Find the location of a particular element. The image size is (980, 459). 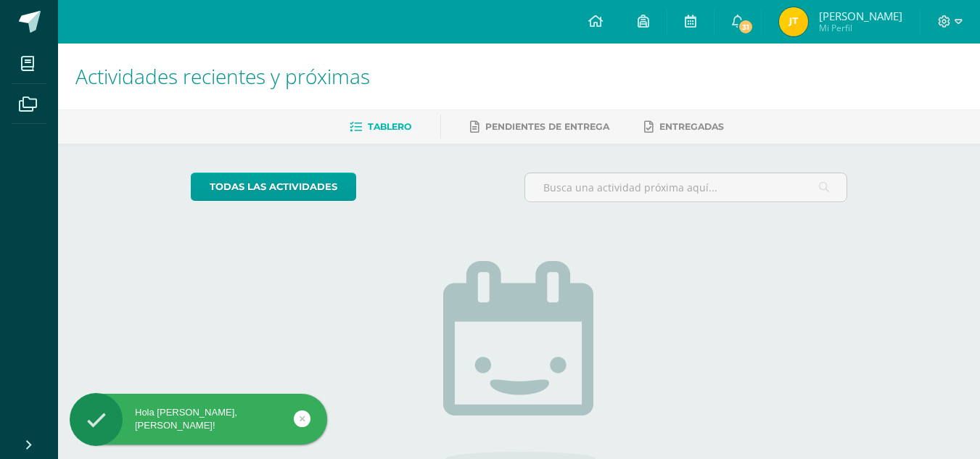

input: Busca una actividad próxima aquí... is located at coordinates (686, 187).